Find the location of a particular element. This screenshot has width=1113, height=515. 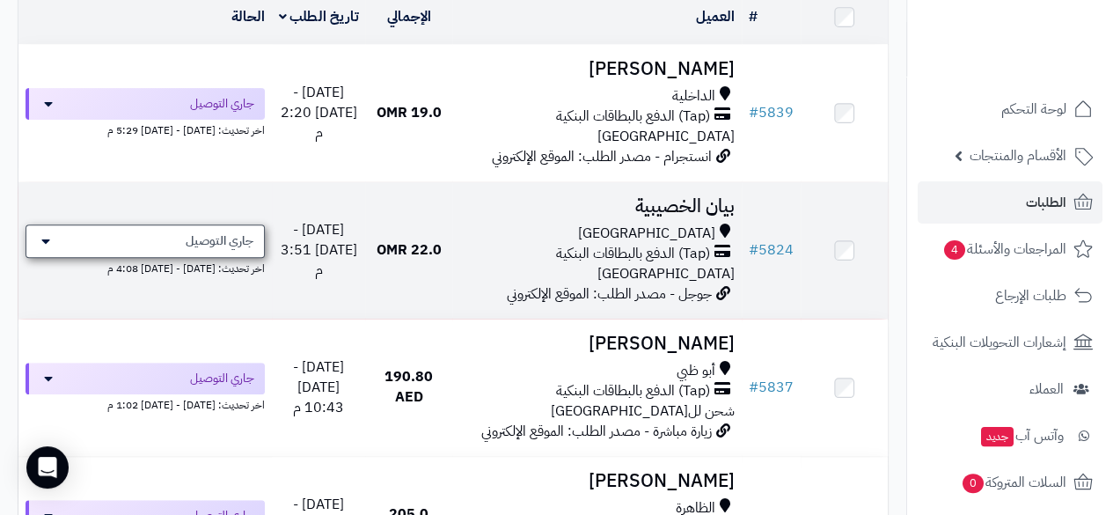

span: الطلبات is located at coordinates (1046, 202).